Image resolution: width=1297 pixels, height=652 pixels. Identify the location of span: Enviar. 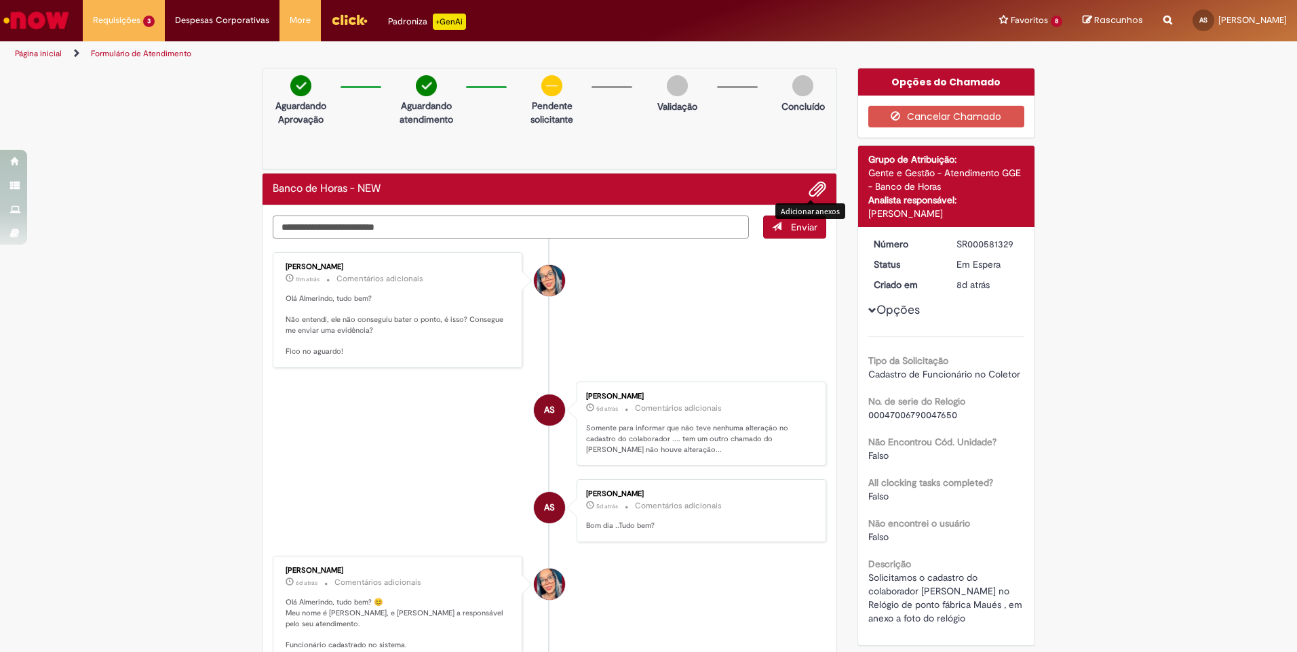
(804, 227).